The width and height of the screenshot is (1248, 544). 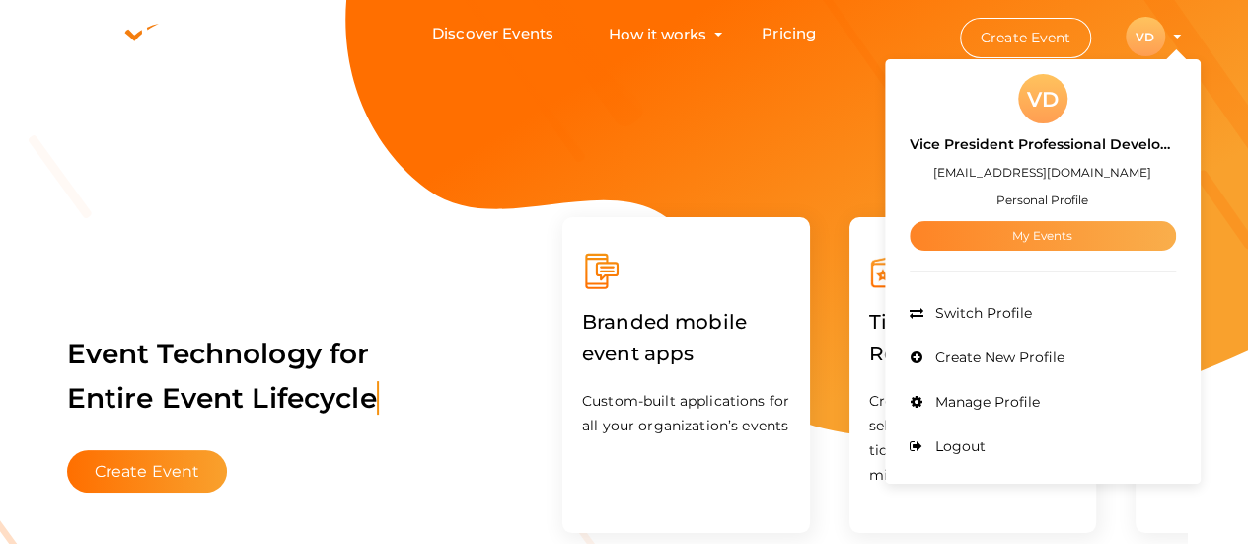 I want to click on label: Branded mobile event apps, so click(x=686, y=337).